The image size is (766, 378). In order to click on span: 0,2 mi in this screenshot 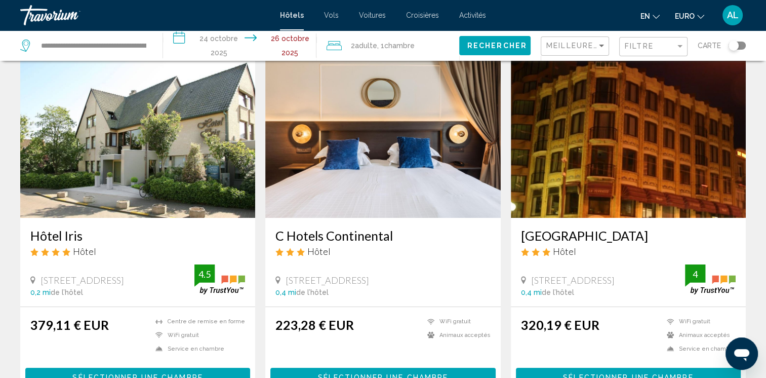, I will do `click(41, 292)`.